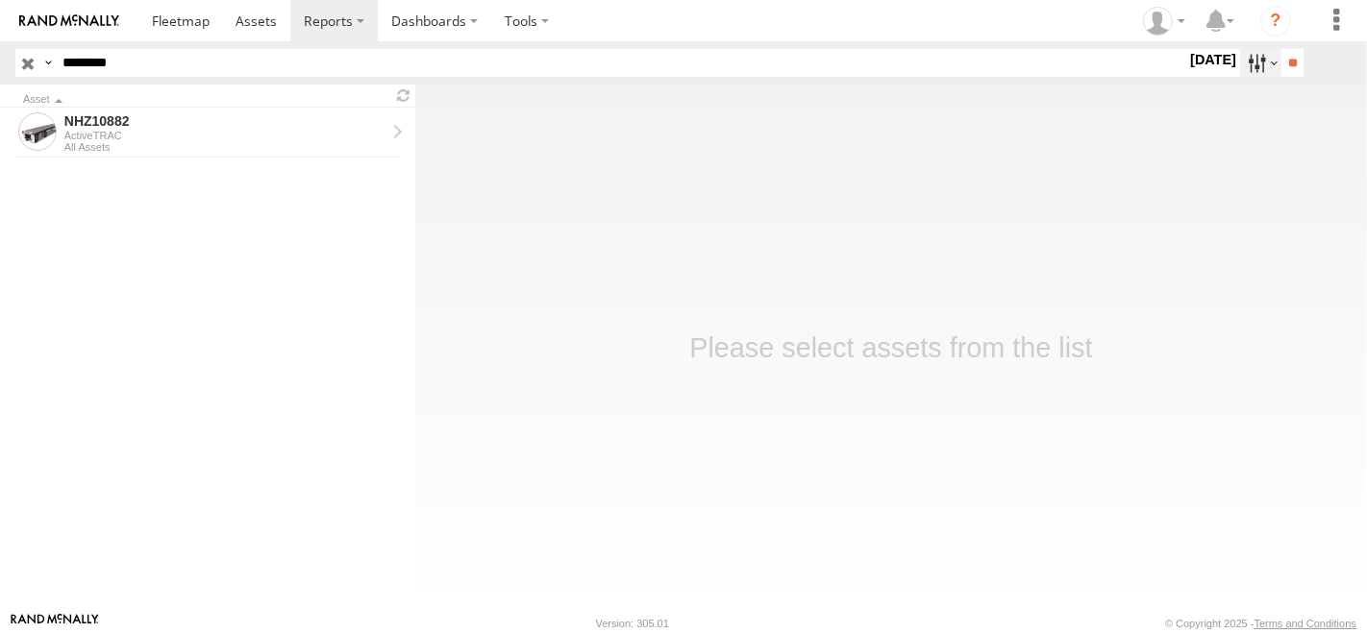  I want to click on div: © Copyright 2025 -, so click(1260, 624).